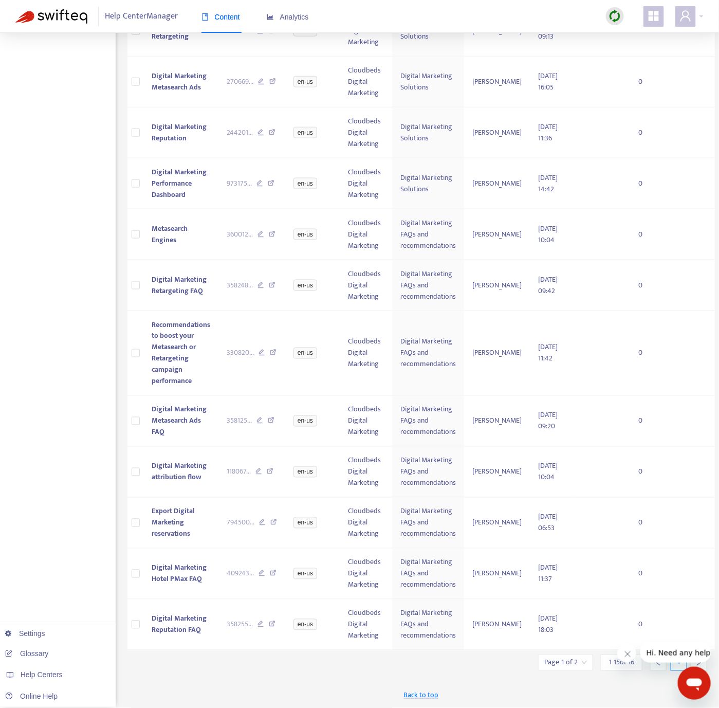 The width and height of the screenshot is (719, 708). What do you see at coordinates (142, 16) in the screenshot?
I see `span: Help Center Manager` at bounding box center [142, 16].